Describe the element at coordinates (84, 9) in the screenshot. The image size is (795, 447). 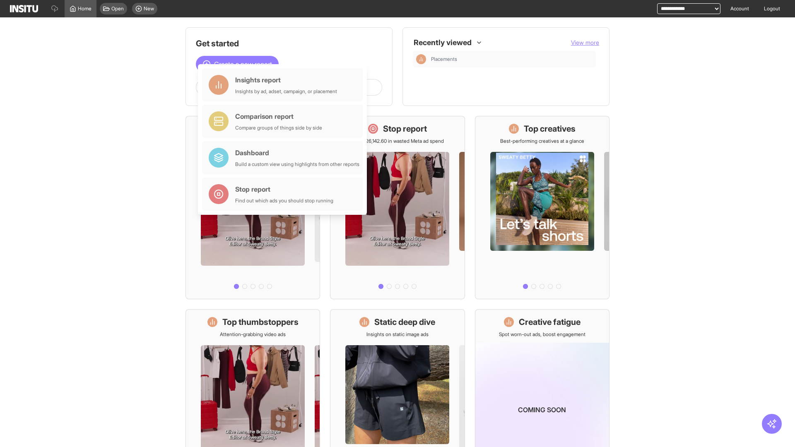
I see `span: Home` at that location.